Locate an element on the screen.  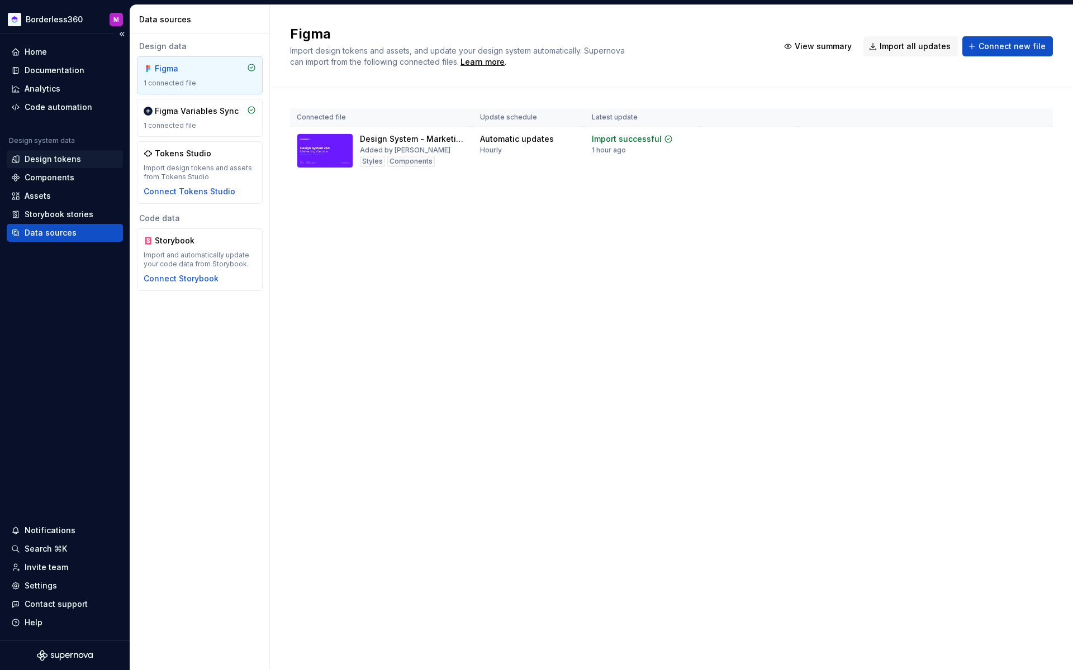
div: Borderless360 is located at coordinates (54, 20).